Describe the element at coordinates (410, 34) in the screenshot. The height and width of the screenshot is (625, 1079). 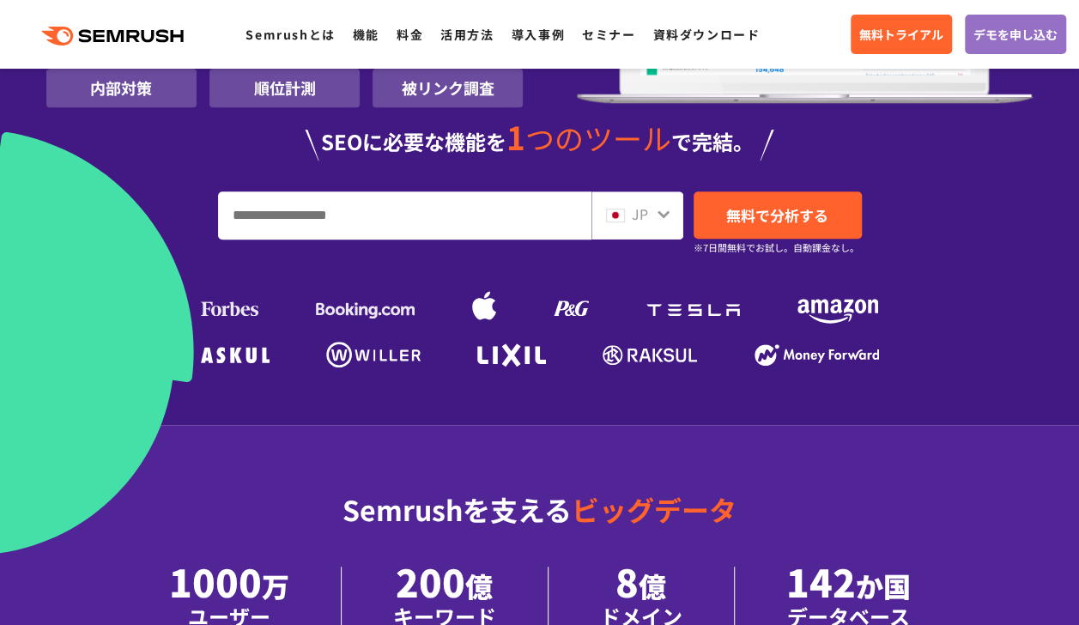
I see `a: 料金` at that location.